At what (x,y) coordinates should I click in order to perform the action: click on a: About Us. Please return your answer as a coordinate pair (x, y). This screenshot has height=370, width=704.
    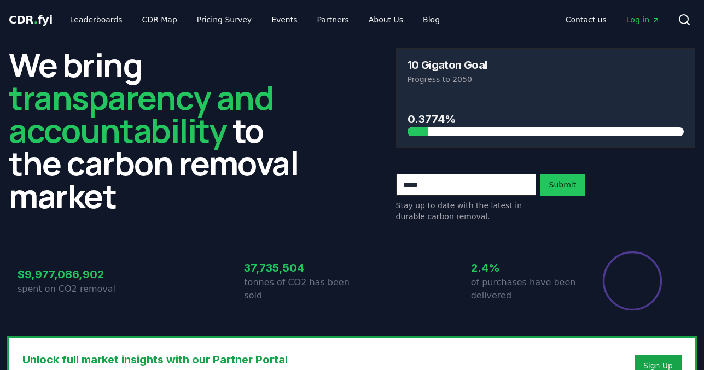
    Looking at the image, I should click on (386, 20).